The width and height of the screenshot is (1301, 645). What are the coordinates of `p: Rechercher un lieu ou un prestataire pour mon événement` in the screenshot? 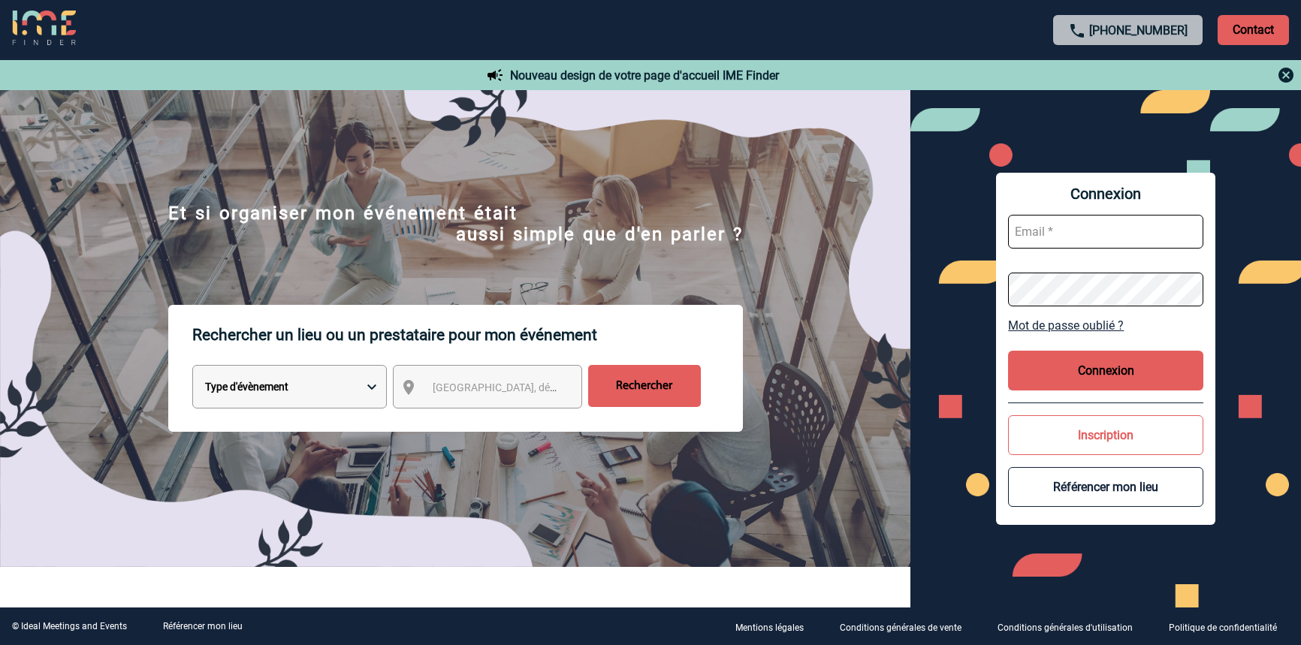 It's located at (467, 335).